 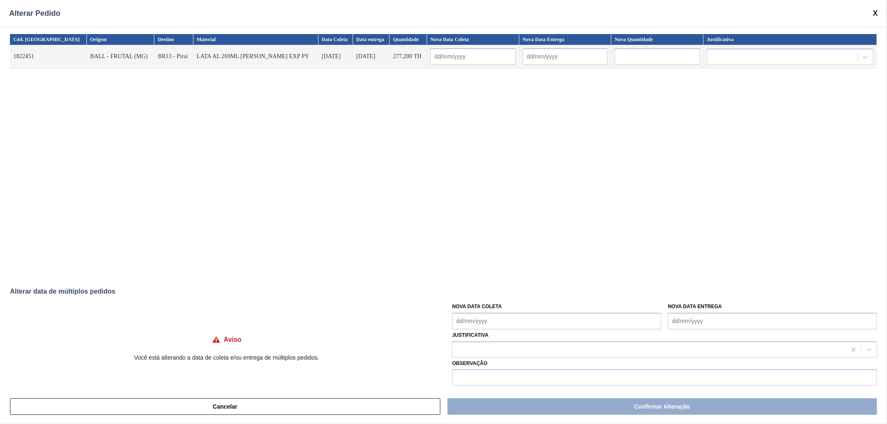 I want to click on button: Cancelar, so click(x=225, y=407).